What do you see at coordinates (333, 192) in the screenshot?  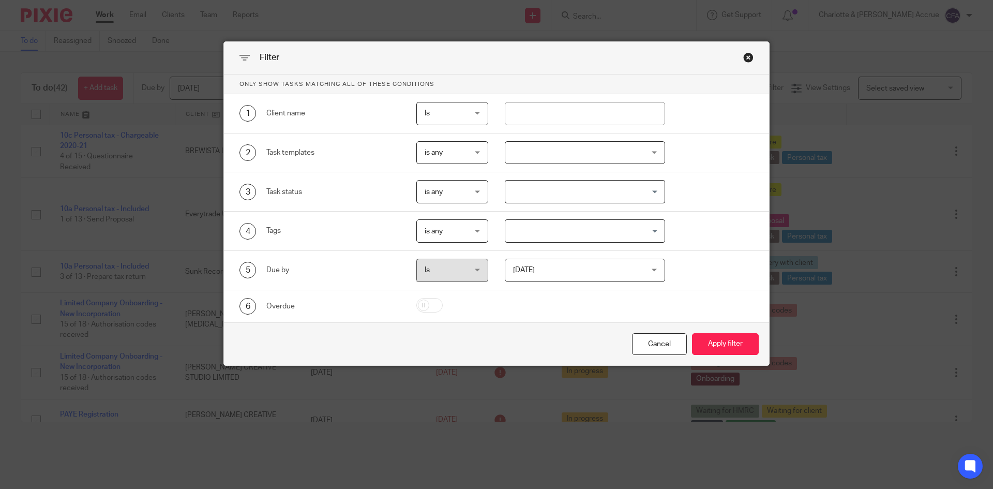 I see `div: Task status` at bounding box center [333, 192].